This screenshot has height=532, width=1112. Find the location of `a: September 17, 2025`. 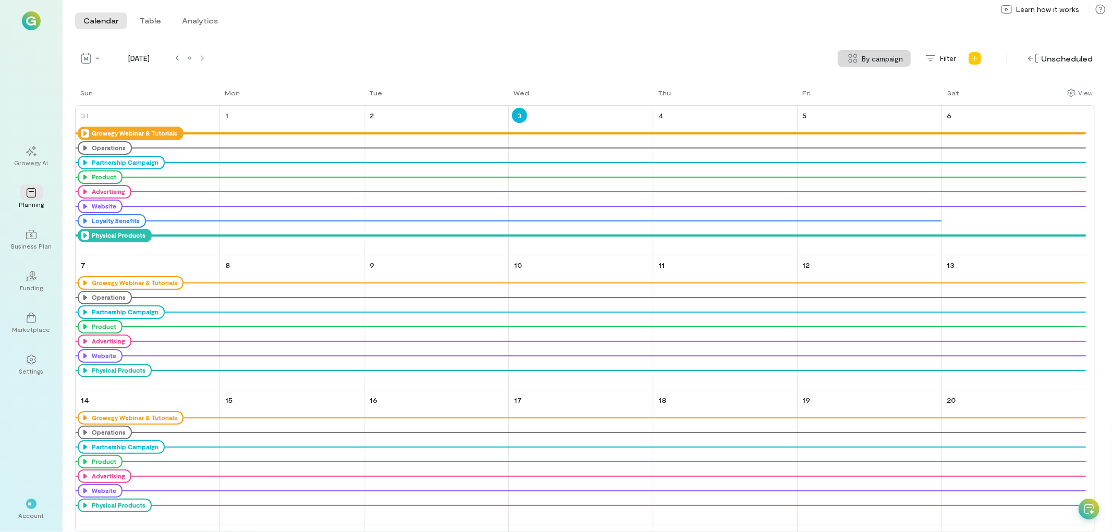

a: September 17, 2025 is located at coordinates (518, 400).